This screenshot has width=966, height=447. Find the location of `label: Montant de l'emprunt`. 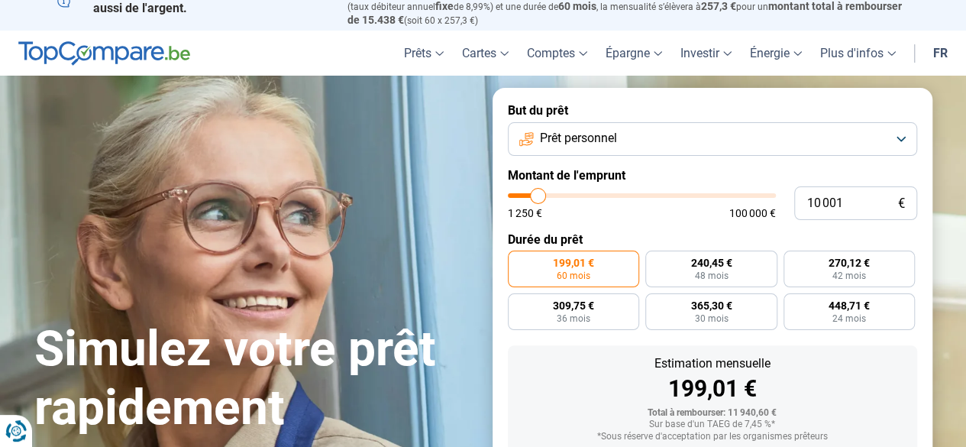

label: Montant de l'emprunt is located at coordinates (712, 175).